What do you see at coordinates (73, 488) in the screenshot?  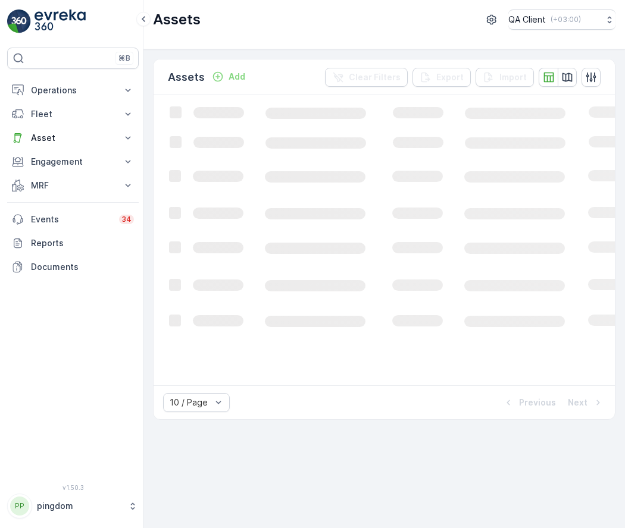 I see `span: v 1.50.3` at bounding box center [73, 488].